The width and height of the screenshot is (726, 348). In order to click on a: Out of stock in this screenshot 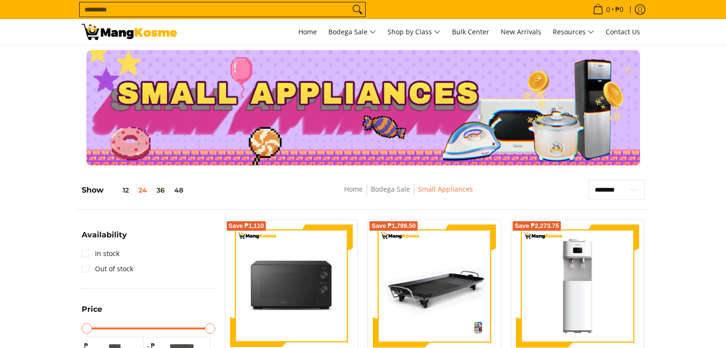, I will do `click(107, 269)`.